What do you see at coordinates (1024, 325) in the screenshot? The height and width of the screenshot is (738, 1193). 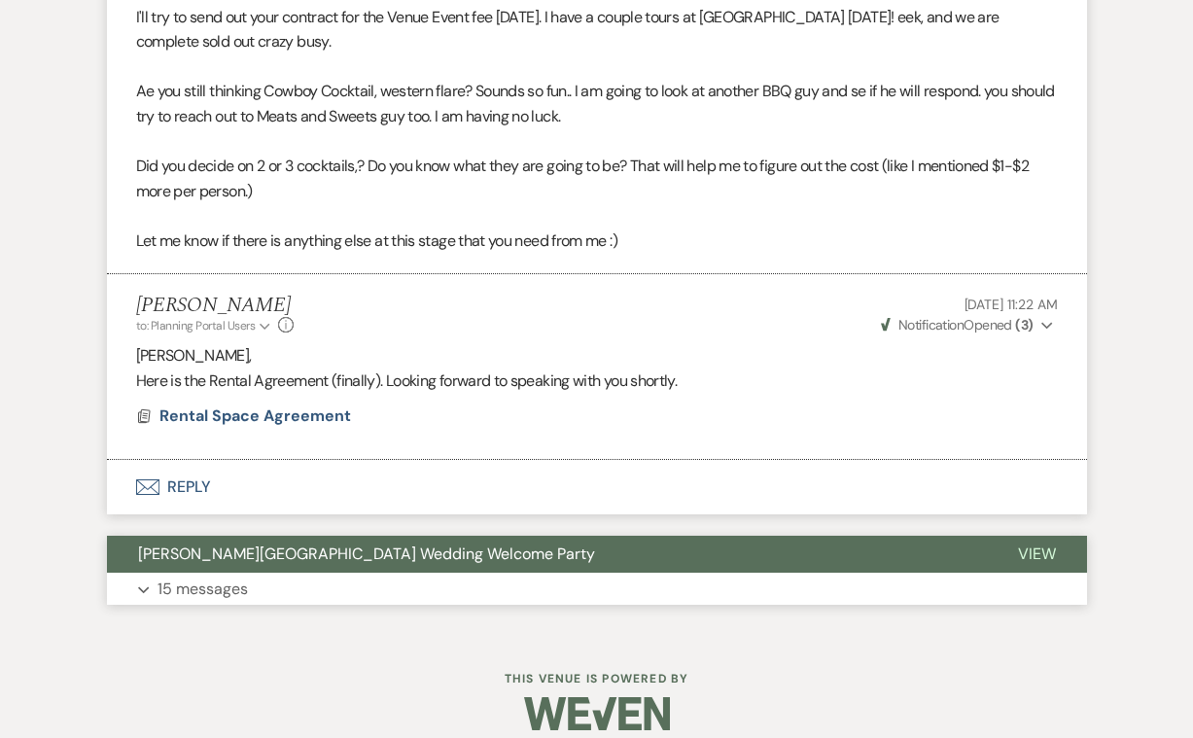 I see `strong: ( 3 )` at bounding box center [1024, 325].